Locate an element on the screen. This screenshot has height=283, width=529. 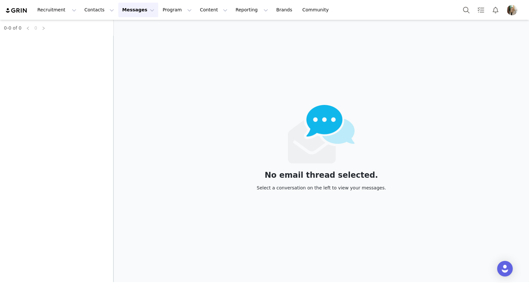
img: 24dc0699-fc21-4d94-ae4b-ce6d4e461e0b.jpg is located at coordinates (512, 10).